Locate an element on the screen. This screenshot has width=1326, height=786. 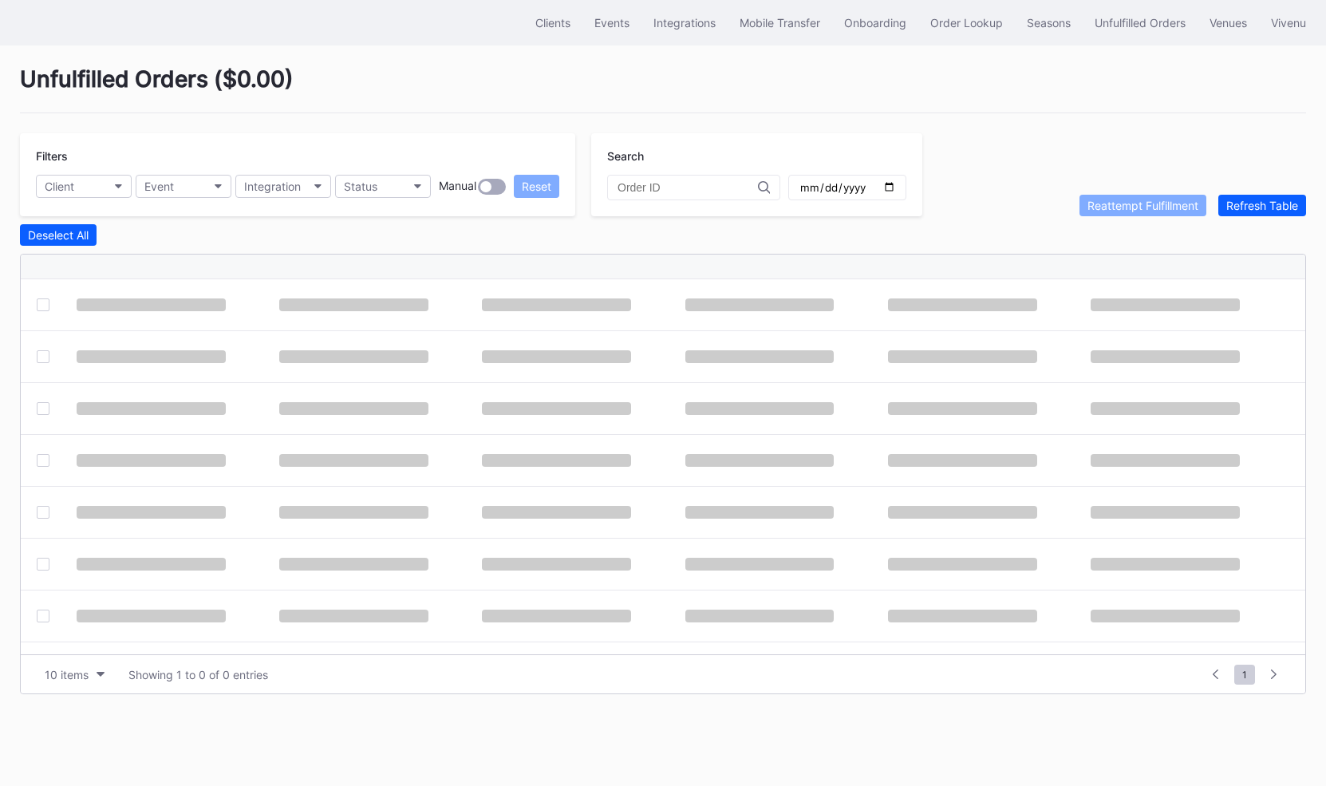
button: Integration is located at coordinates (283, 186).